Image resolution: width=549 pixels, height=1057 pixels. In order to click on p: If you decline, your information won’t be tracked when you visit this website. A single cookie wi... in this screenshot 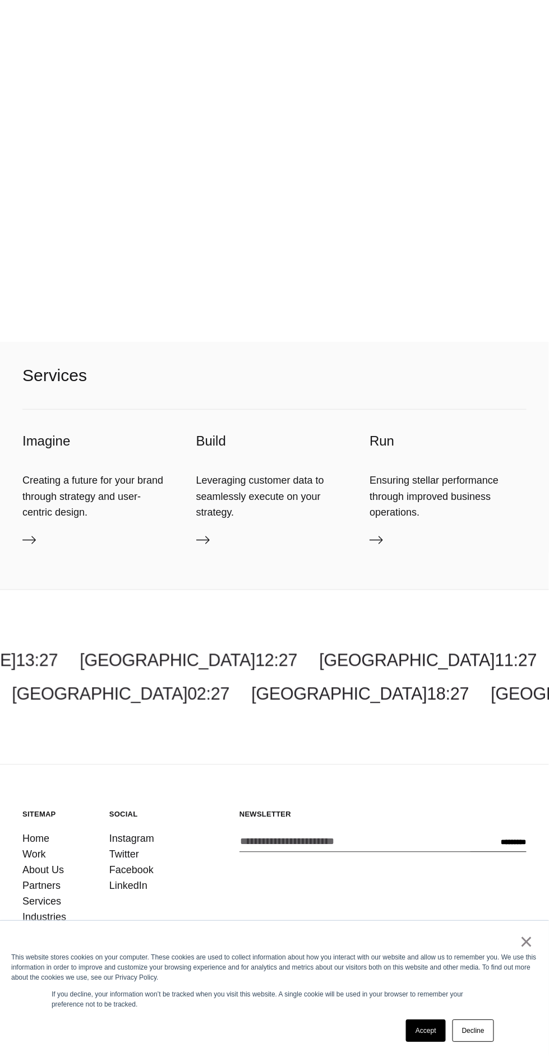, I will do `click(274, 1000)`.